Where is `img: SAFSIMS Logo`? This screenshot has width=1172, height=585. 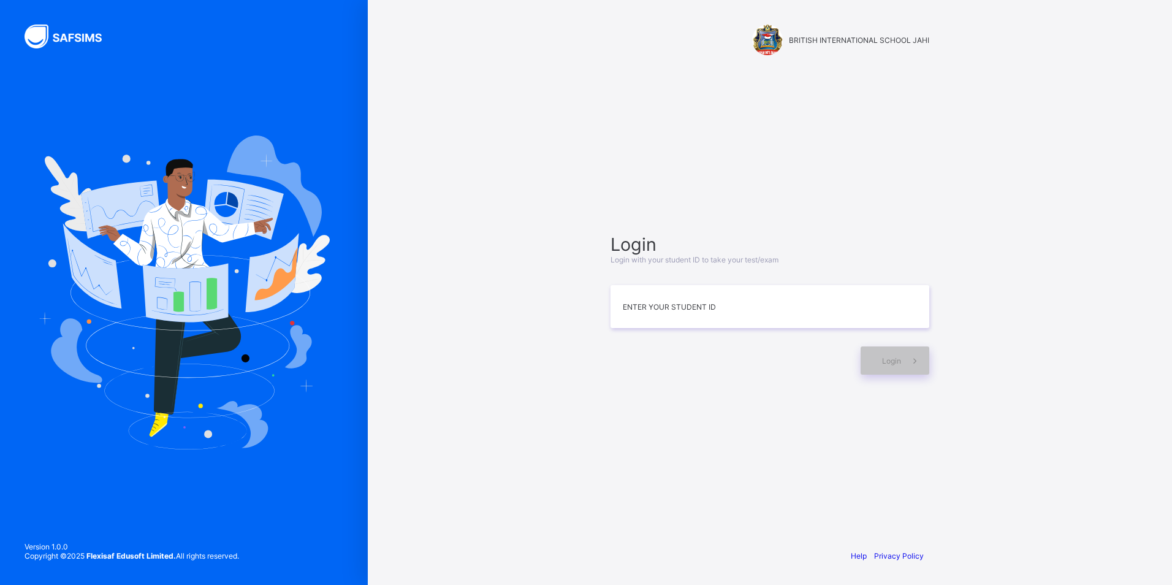
img: SAFSIMS Logo is located at coordinates (70, 36).